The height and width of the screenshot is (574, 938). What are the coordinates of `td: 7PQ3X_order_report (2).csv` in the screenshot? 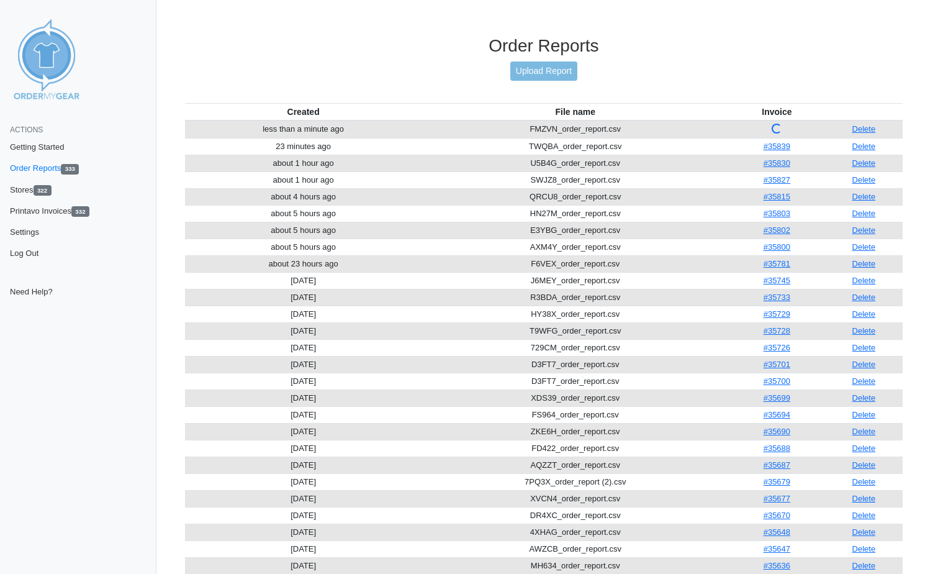 It's located at (575, 481).